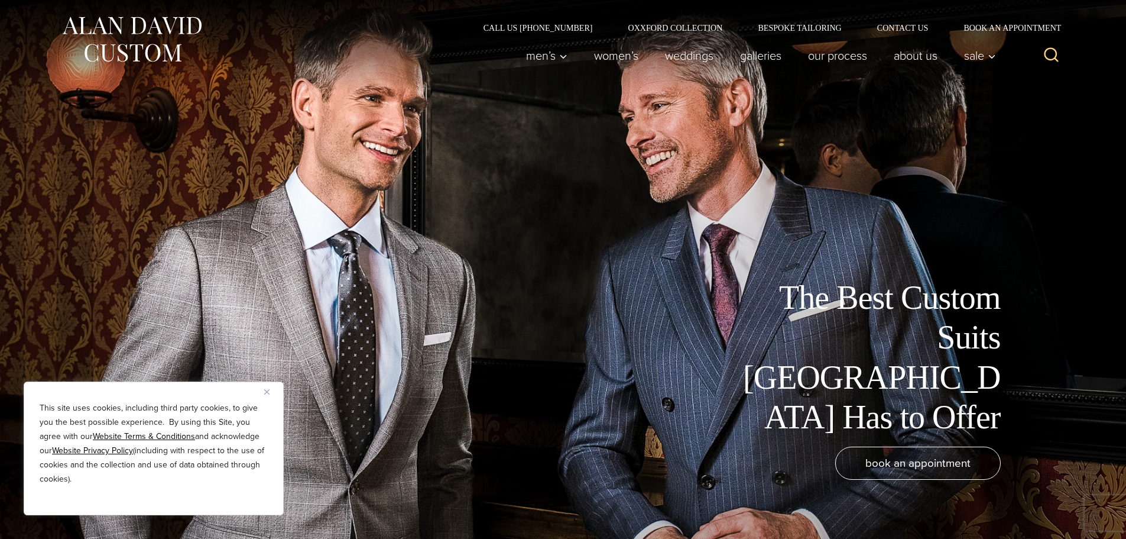  Describe the element at coordinates (92, 450) in the screenshot. I see `a: Website Privacy Policy` at that location.